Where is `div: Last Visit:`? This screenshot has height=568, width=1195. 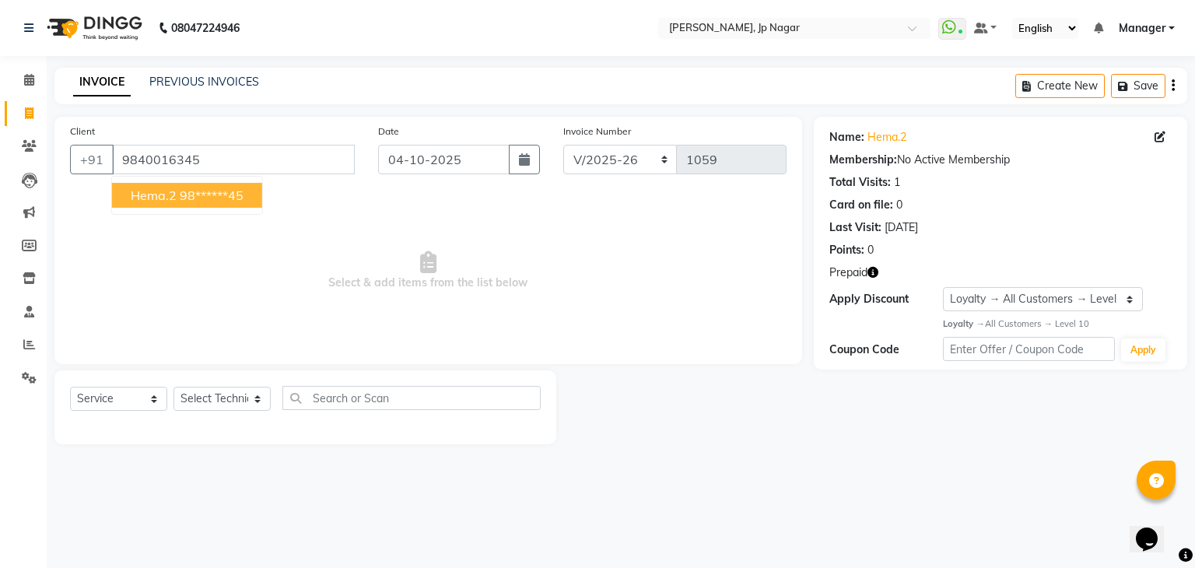 div: Last Visit: is located at coordinates (855, 227).